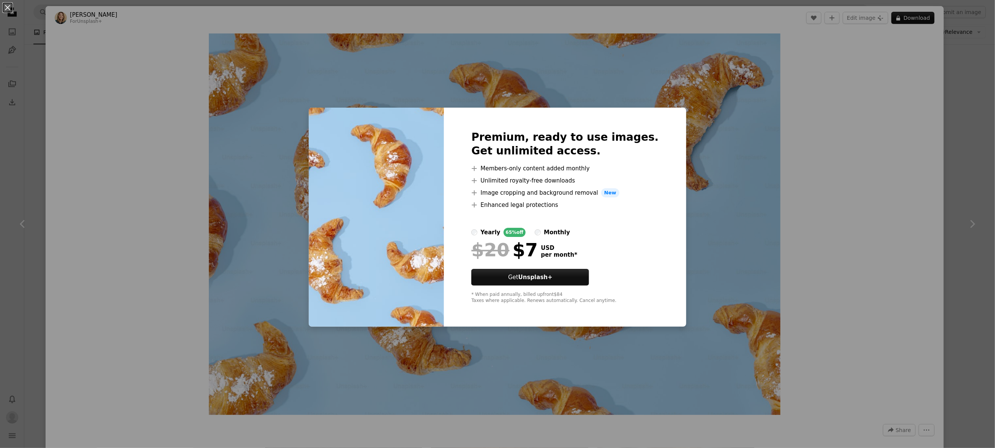  What do you see at coordinates (565, 180) in the screenshot?
I see `li: Unlimited royalty-free downloads` at bounding box center [565, 180].